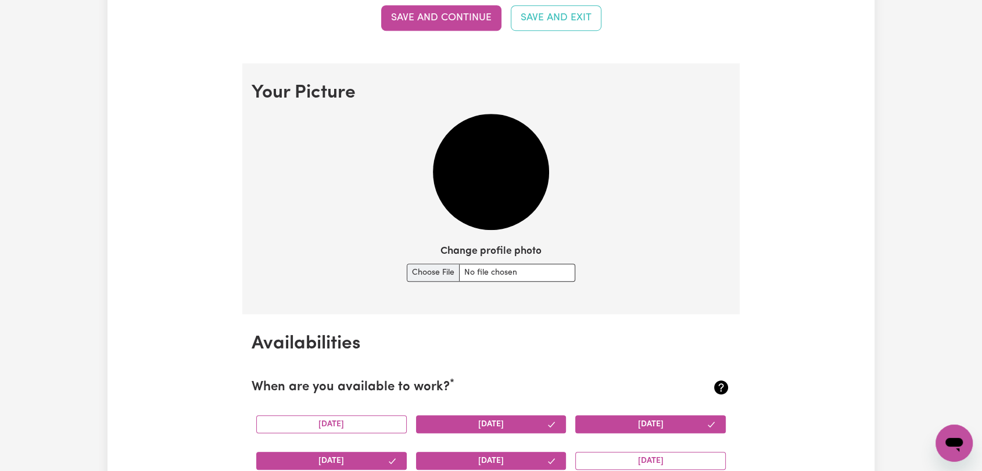 The height and width of the screenshot is (471, 982). Describe the element at coordinates (491, 344) in the screenshot. I see `h2: Availabilities` at that location.